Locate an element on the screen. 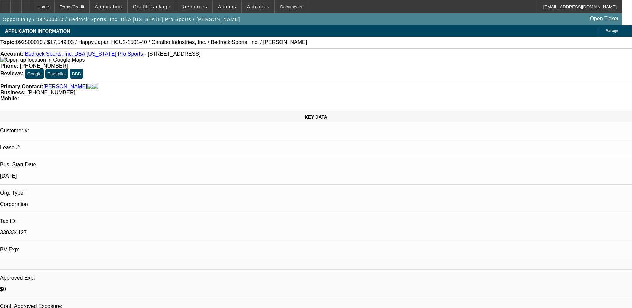  button: Trustpilot is located at coordinates (57, 74).